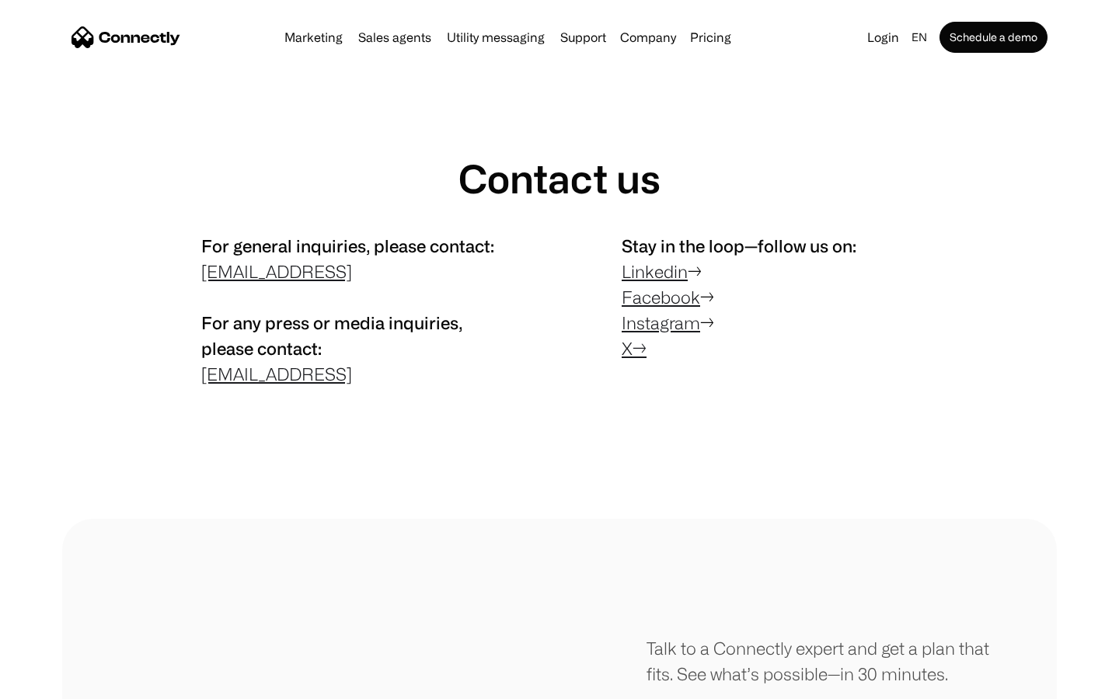  I want to click on div: en, so click(919, 37).